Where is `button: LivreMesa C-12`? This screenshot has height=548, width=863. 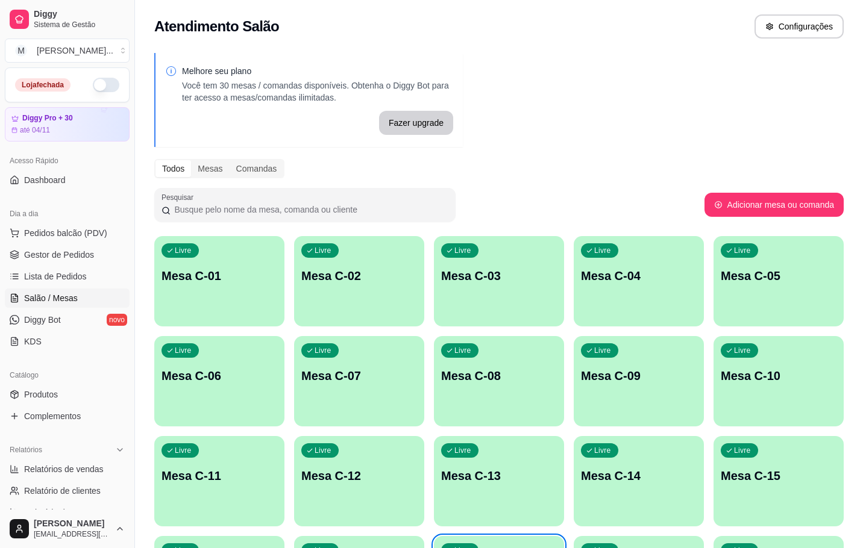 button: LivreMesa C-12 is located at coordinates (359, 481).